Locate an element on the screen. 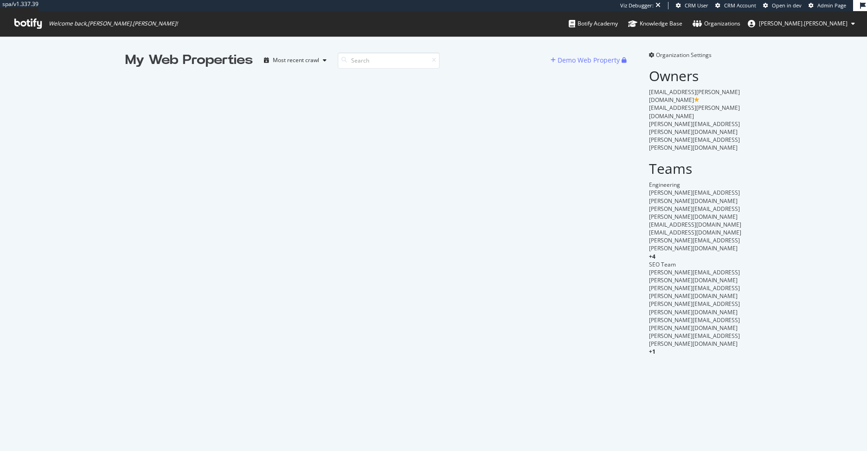 The width and height of the screenshot is (867, 451). span: CRM Account is located at coordinates (740, 5).